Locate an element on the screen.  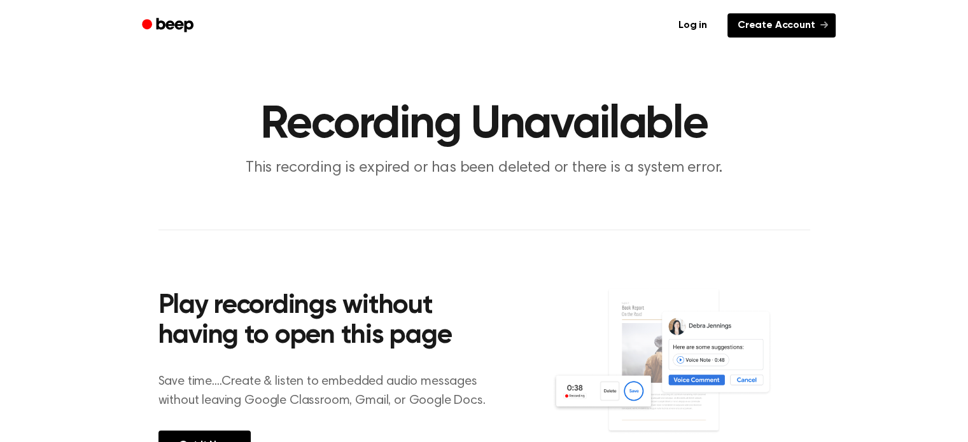
a: Log in is located at coordinates (693, 25).